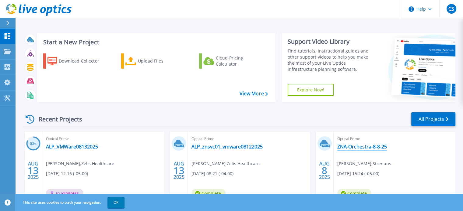  What do you see at coordinates (155, 61) in the screenshot?
I see `a: Upload Files` at bounding box center [155, 61].